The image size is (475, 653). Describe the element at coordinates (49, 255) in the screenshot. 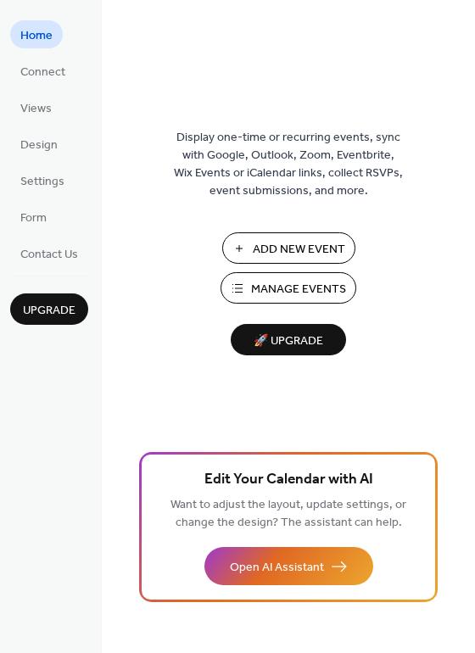

I see `span: Contact Us` at that location.